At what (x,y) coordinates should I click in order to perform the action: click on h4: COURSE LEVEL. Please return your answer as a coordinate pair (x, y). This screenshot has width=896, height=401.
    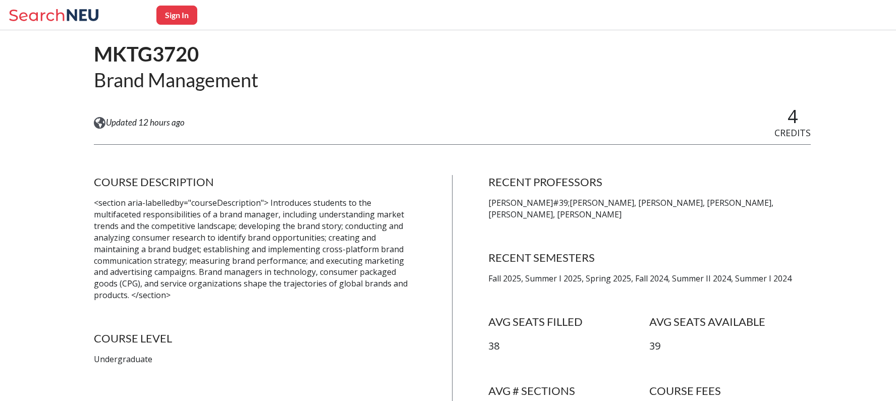
    Looking at the image, I should click on (255, 339).